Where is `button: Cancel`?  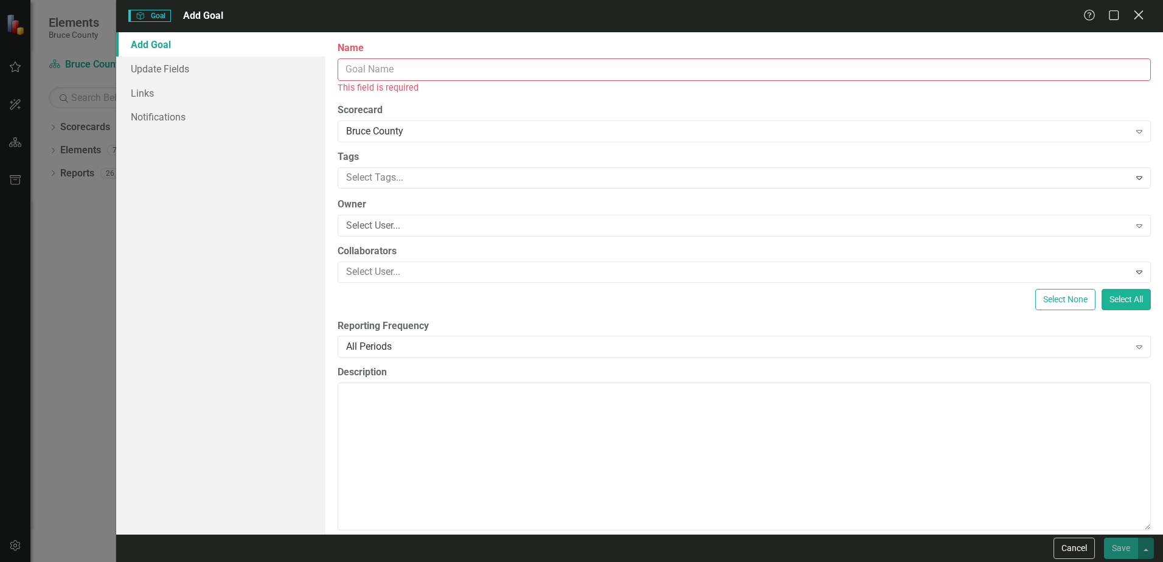 button: Cancel is located at coordinates (1074, 548).